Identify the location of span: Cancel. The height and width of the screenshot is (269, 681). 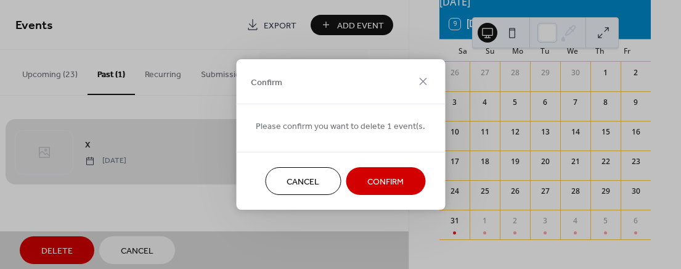
(303, 182).